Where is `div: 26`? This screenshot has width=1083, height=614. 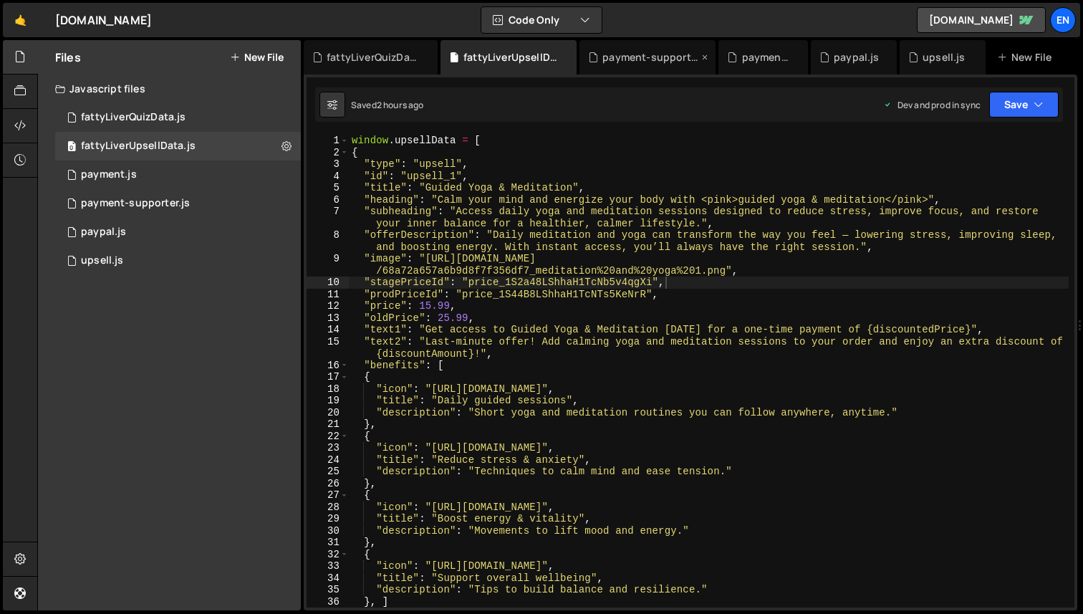
div: 26 is located at coordinates (327, 484).